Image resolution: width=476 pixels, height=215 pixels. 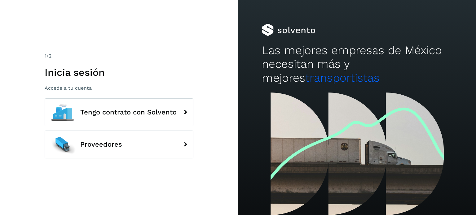 What do you see at coordinates (119, 112) in the screenshot?
I see `button: Tengo contrato con Solvento` at bounding box center [119, 112].